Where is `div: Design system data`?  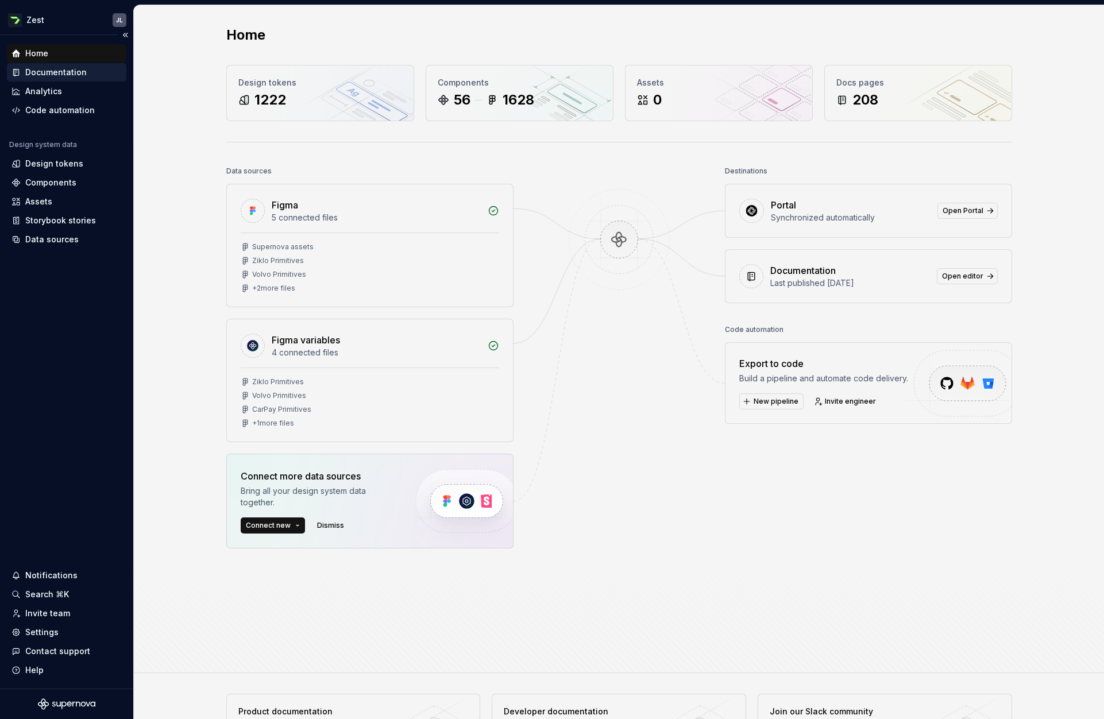 div: Design system data is located at coordinates (43, 145).